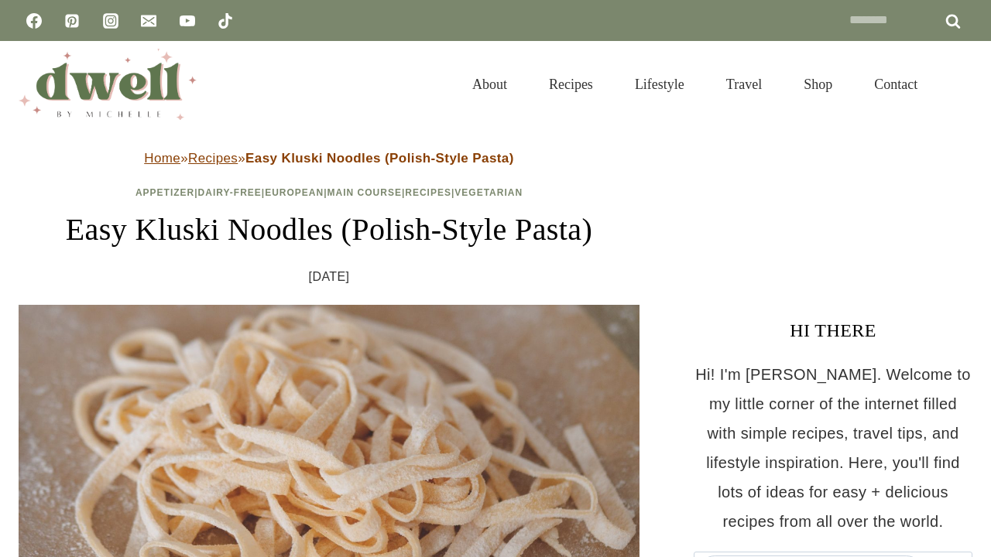 This screenshot has height=557, width=991. I want to click on a: Instagram, so click(111, 21).